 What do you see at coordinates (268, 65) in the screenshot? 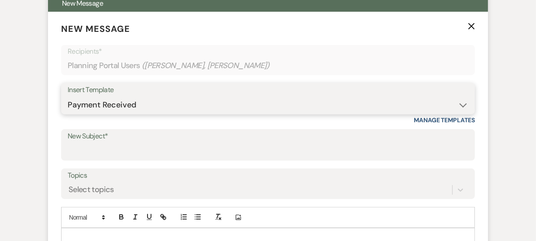
I see `div: Planning Portal Users` at bounding box center [268, 65].